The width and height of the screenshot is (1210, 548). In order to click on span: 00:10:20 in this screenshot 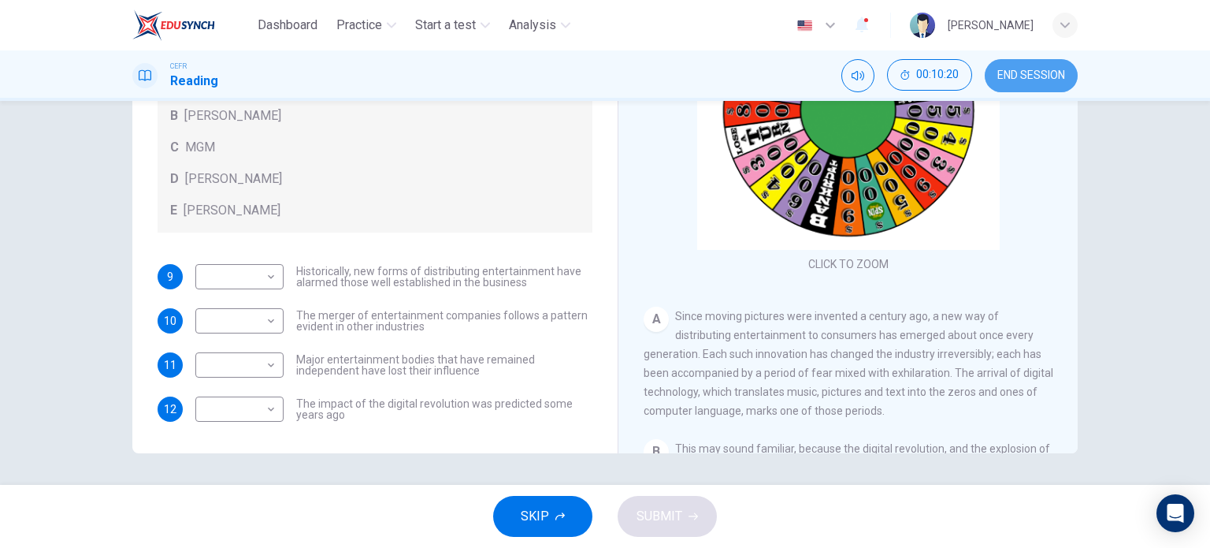, I will do `click(937, 75)`.